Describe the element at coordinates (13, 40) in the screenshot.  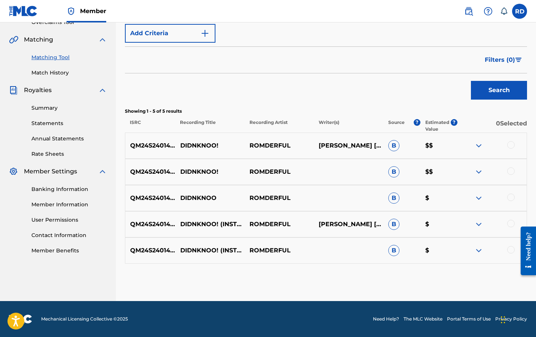
I see `img: Matching` at that location.